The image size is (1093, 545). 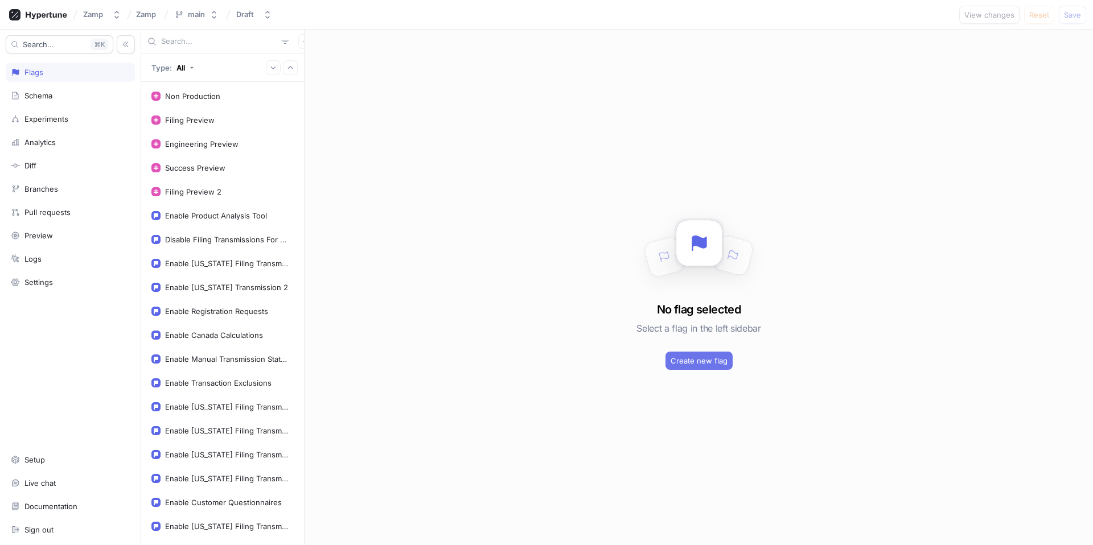 I want to click on button: Expand all, so click(x=273, y=68).